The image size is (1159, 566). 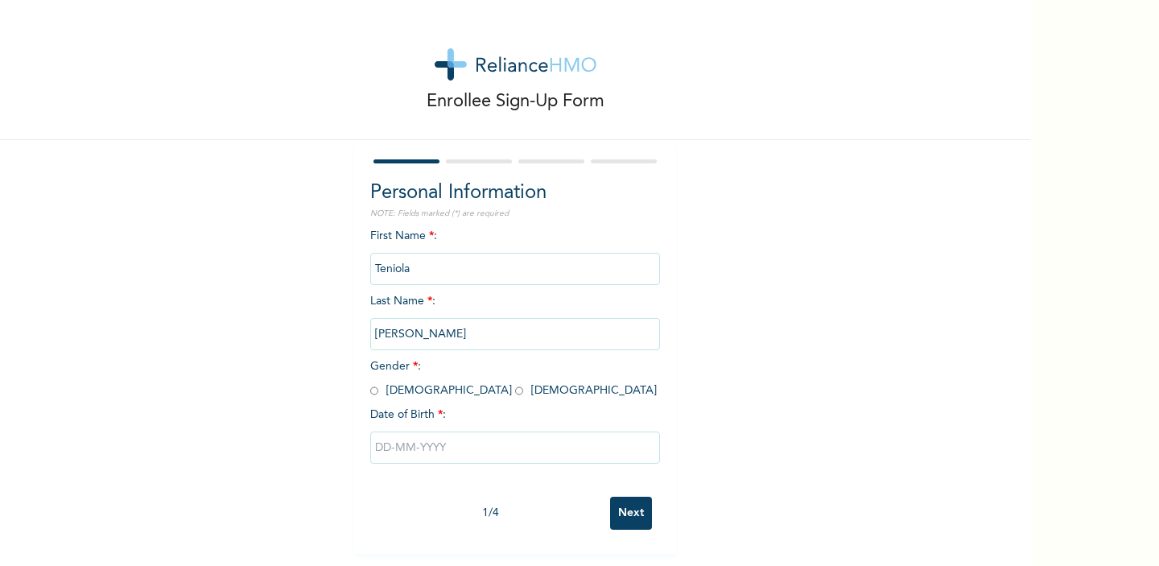 I want to click on div: 1 / 4, so click(x=490, y=513).